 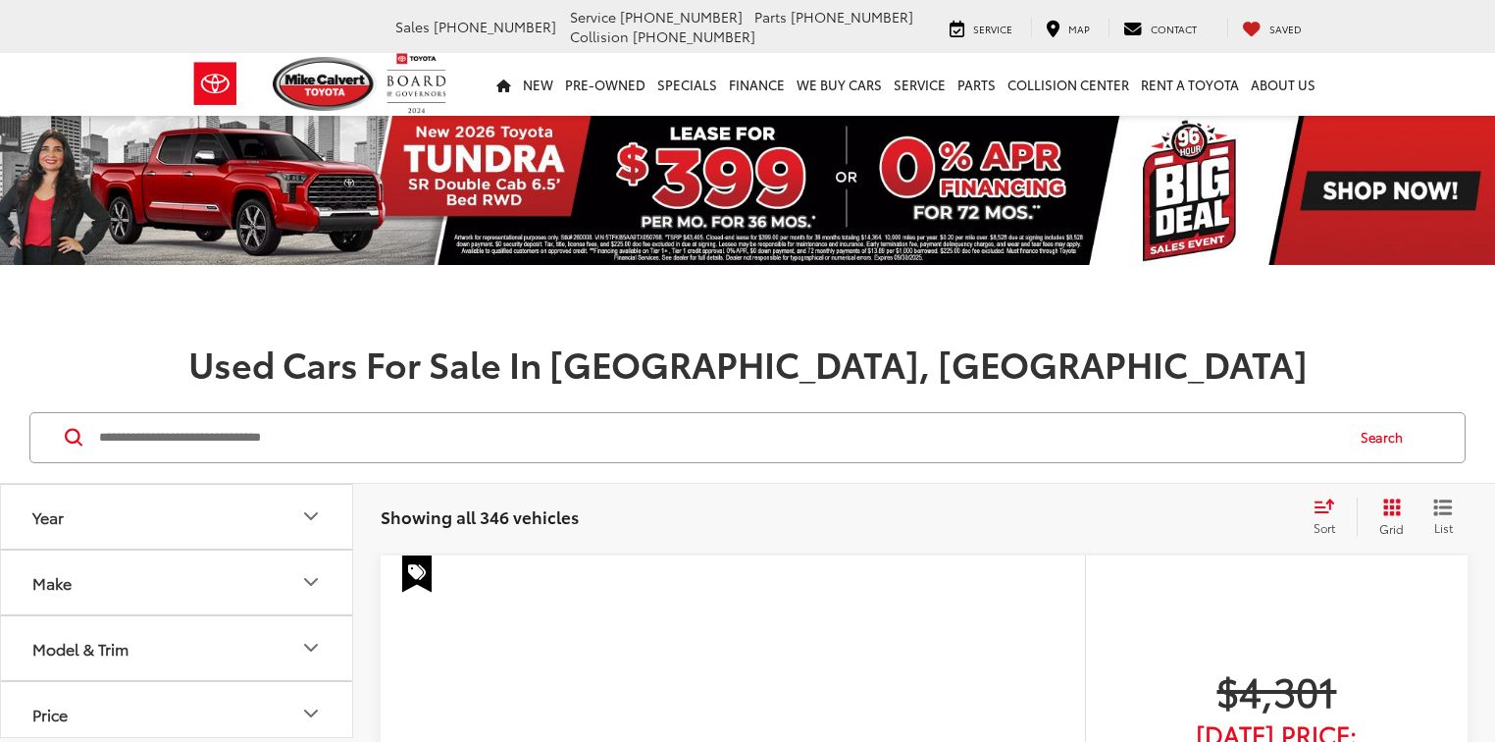 I want to click on button: YearYear, so click(x=178, y=516).